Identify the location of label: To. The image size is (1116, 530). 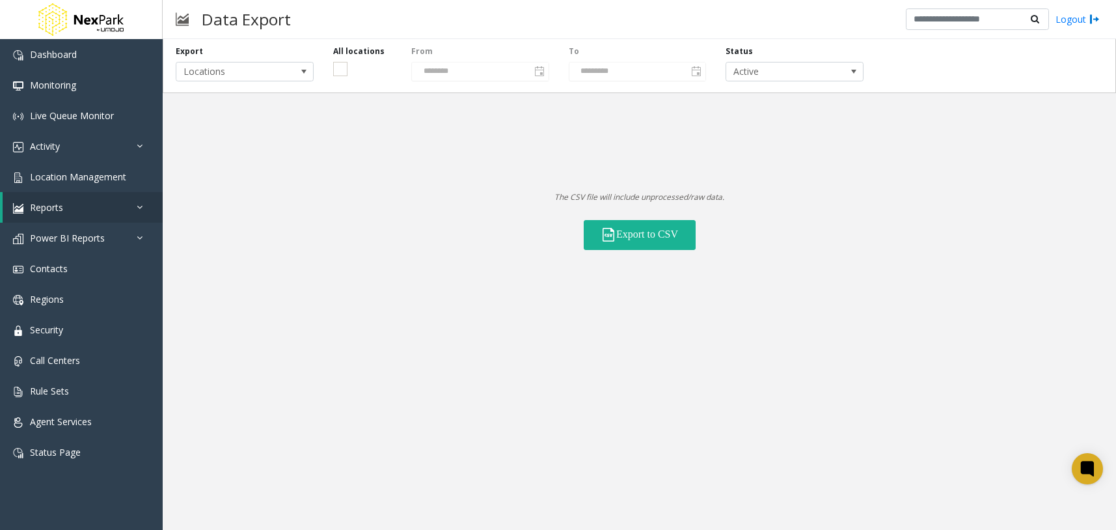
(574, 51).